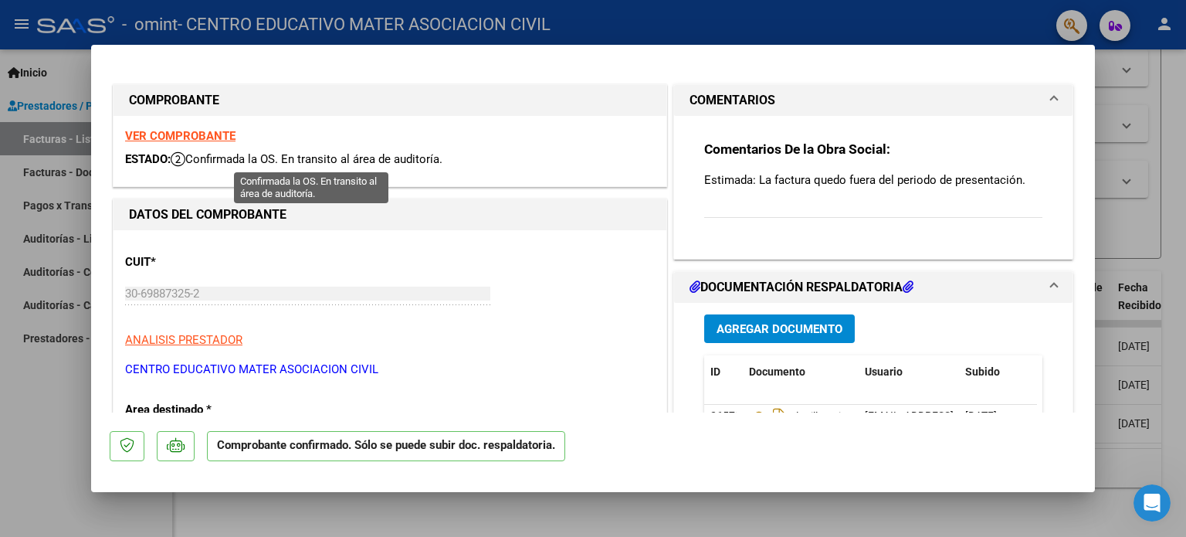 The height and width of the screenshot is (537, 1186). What do you see at coordinates (180, 136) in the screenshot?
I see `strong: VER COMPROBANTE` at bounding box center [180, 136].